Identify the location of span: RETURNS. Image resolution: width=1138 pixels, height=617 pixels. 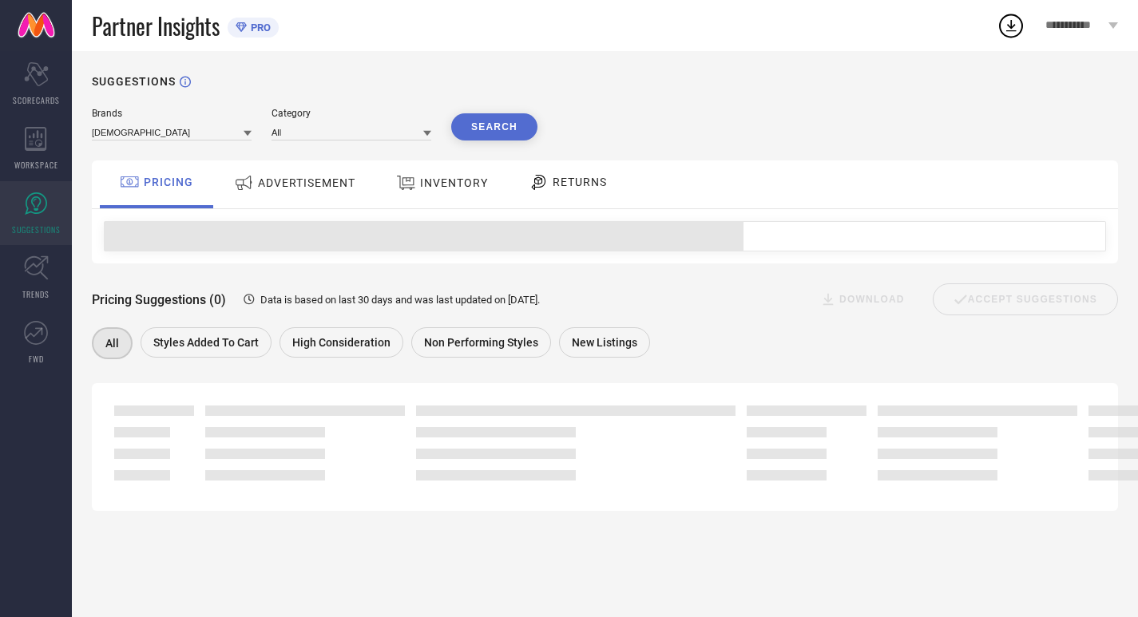
(580, 182).